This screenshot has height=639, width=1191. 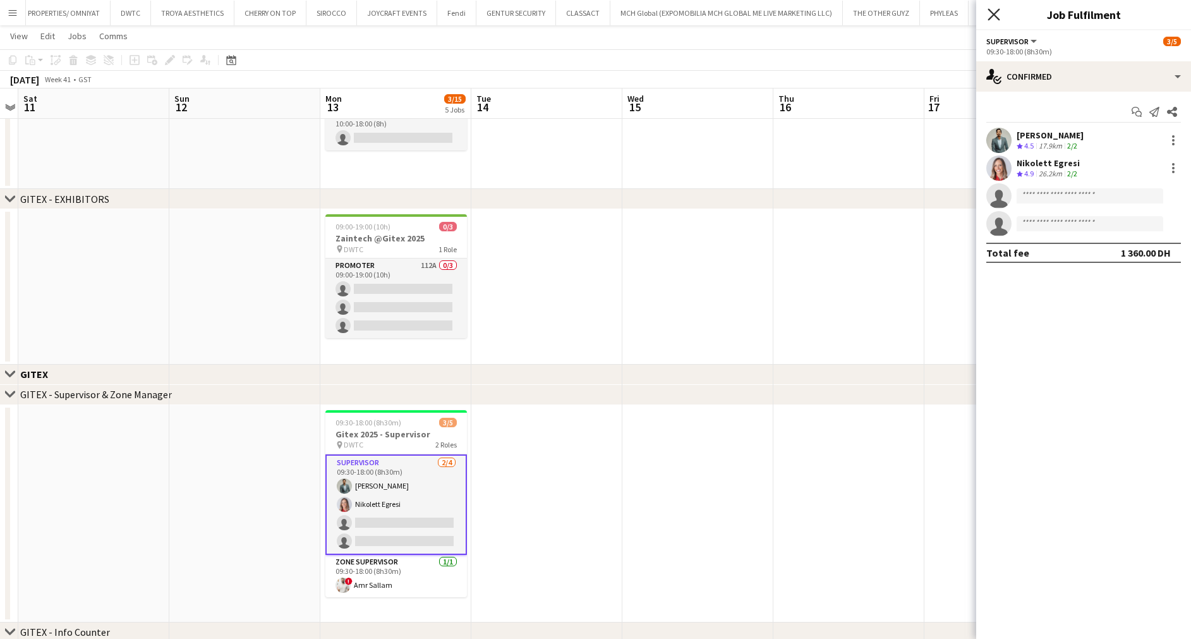 What do you see at coordinates (332, 13) in the screenshot?
I see `button: SIROCCO` at bounding box center [332, 13].